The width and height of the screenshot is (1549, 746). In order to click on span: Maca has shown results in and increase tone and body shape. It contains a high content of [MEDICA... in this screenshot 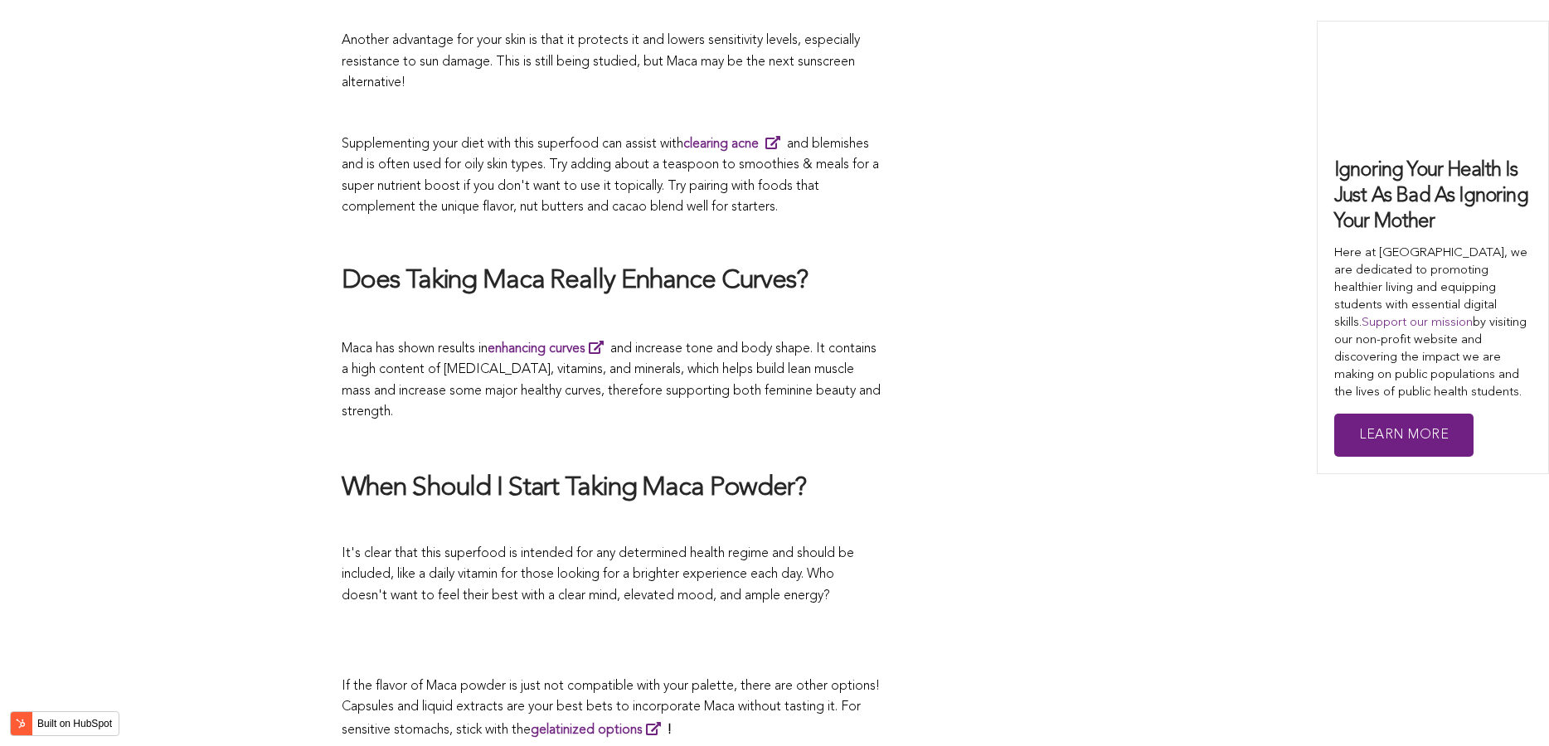, I will do `click(611, 381)`.